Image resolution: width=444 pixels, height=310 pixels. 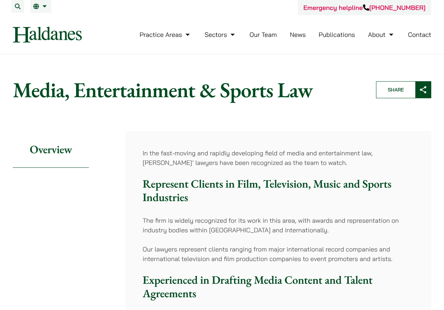 I want to click on img: Logo of Haldanes, so click(x=47, y=34).